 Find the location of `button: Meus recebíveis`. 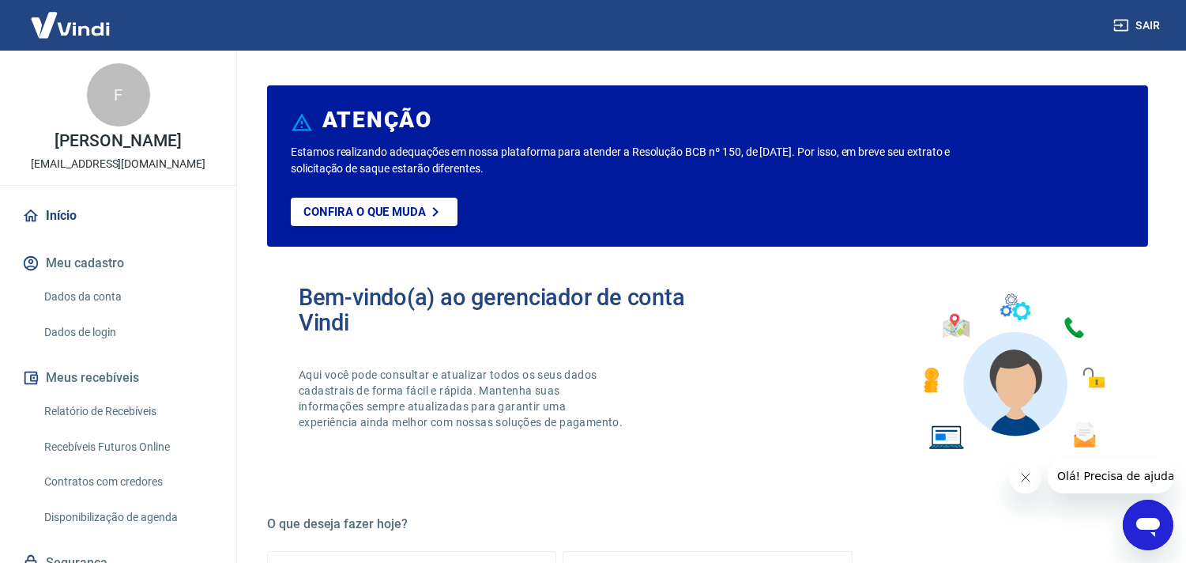

button: Meus recebíveis is located at coordinates (118, 378).